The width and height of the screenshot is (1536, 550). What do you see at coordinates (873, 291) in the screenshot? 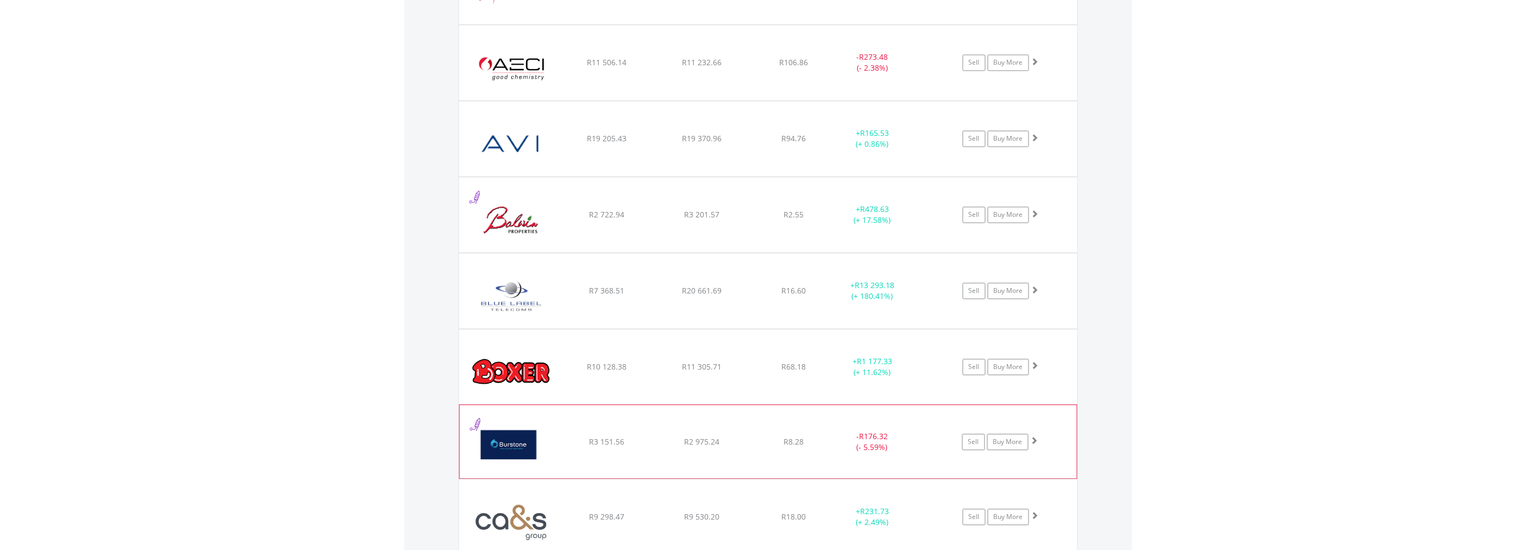
I see `div: + (+ 180.41%)` at bounding box center [873, 291].